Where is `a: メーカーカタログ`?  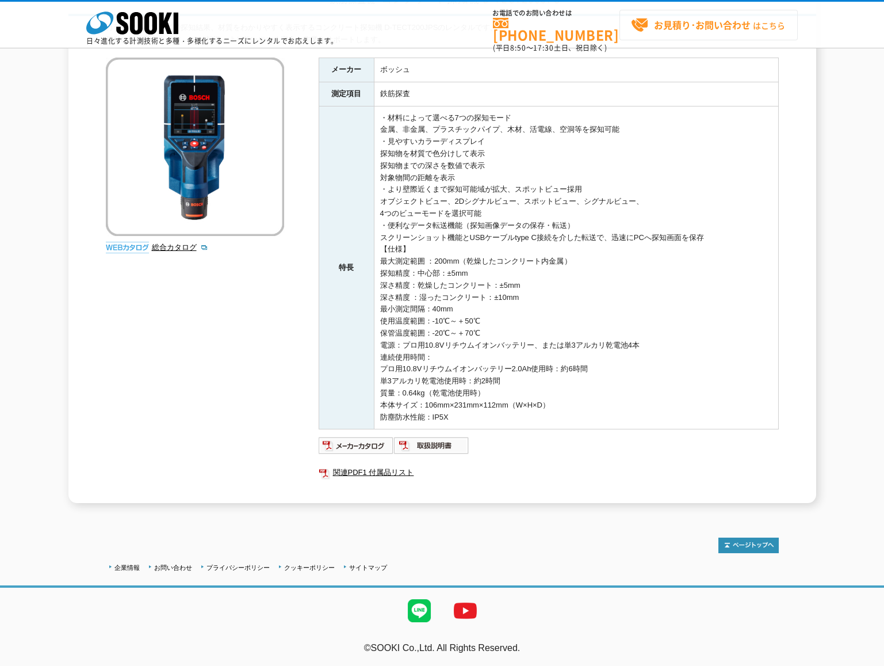 a: メーカーカタログ is located at coordinates (356, 448).